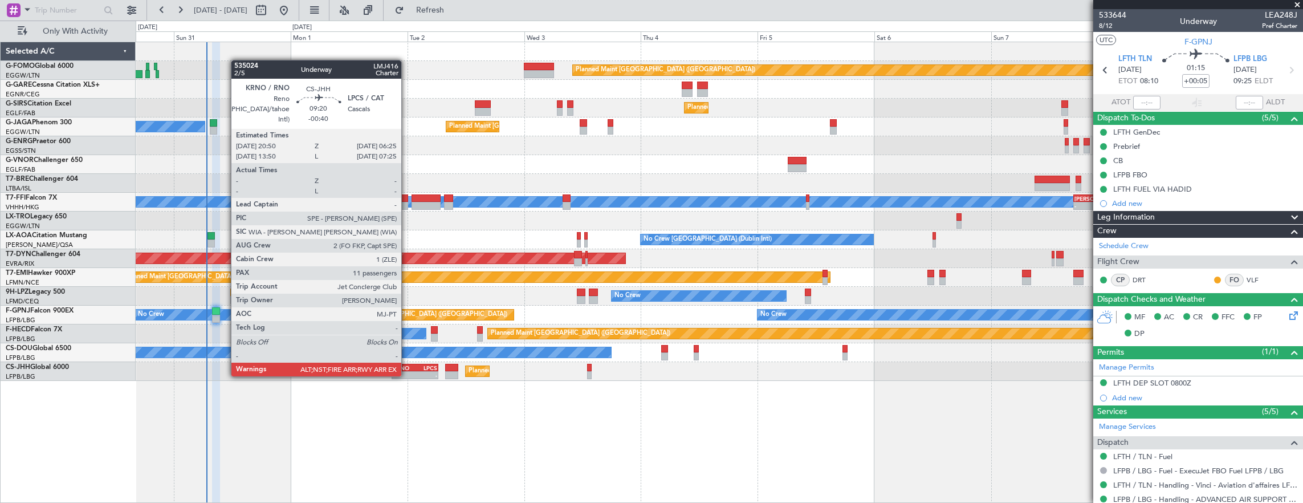  What do you see at coordinates (1123, 246) in the screenshot?
I see `a: Schedule Crew` at bounding box center [1123, 246].